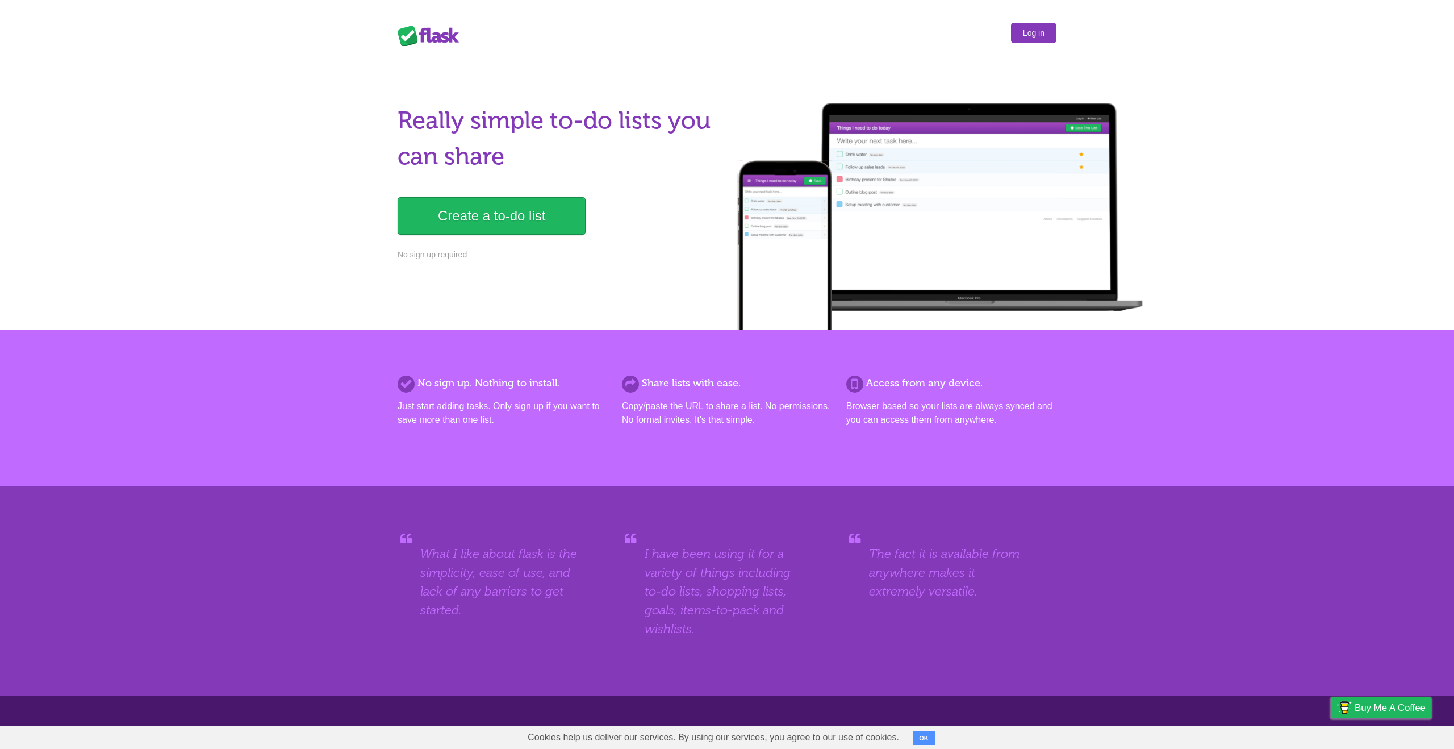 The width and height of the screenshot is (1454, 749). What do you see at coordinates (491, 216) in the screenshot?
I see `a: Create a to-do list` at bounding box center [491, 216].